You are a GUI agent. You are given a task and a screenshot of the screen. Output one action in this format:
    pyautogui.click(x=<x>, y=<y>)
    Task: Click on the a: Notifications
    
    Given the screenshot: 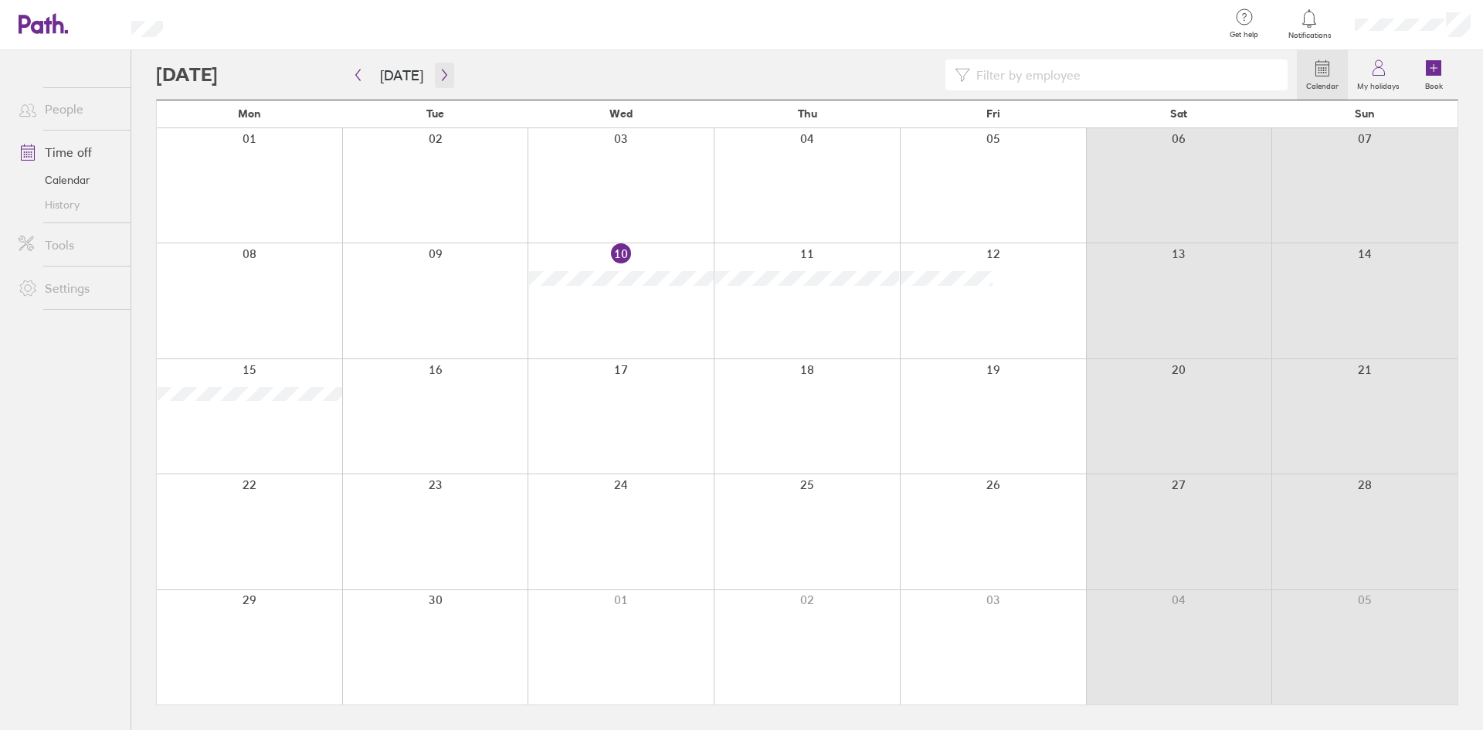 What is the action you would take?
    pyautogui.click(x=1309, y=24)
    